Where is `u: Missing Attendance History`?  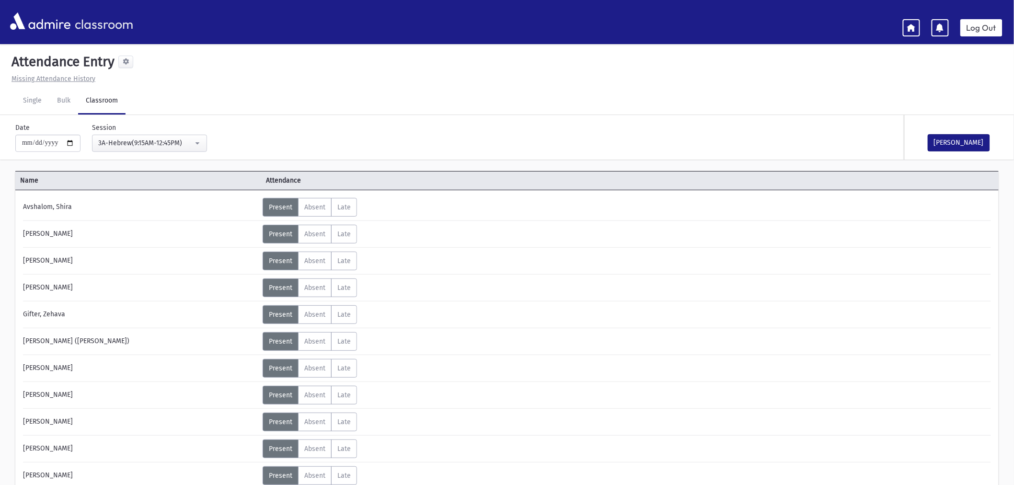 u: Missing Attendance History is located at coordinates (53, 79).